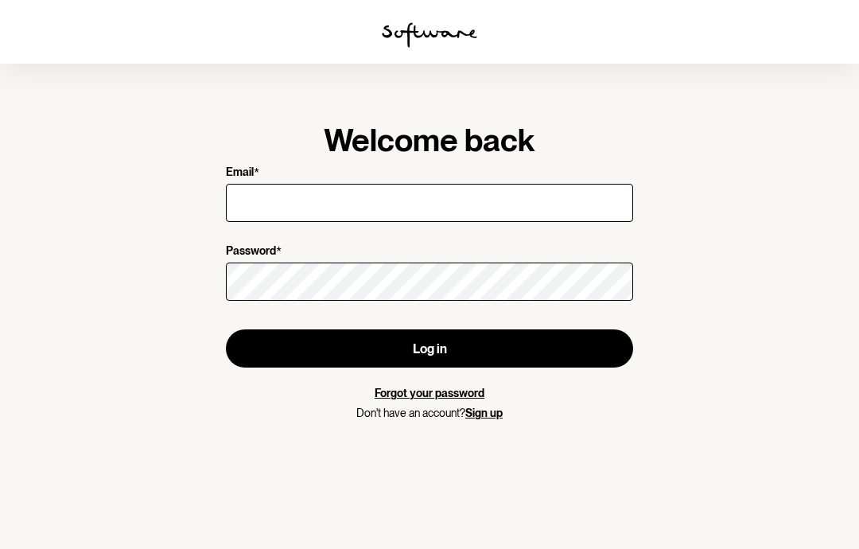 This screenshot has width=859, height=549. I want to click on img: software logo, so click(430, 35).